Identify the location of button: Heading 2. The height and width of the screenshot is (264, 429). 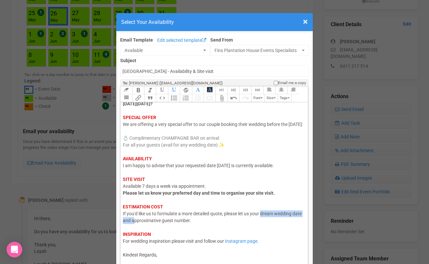
(234, 90).